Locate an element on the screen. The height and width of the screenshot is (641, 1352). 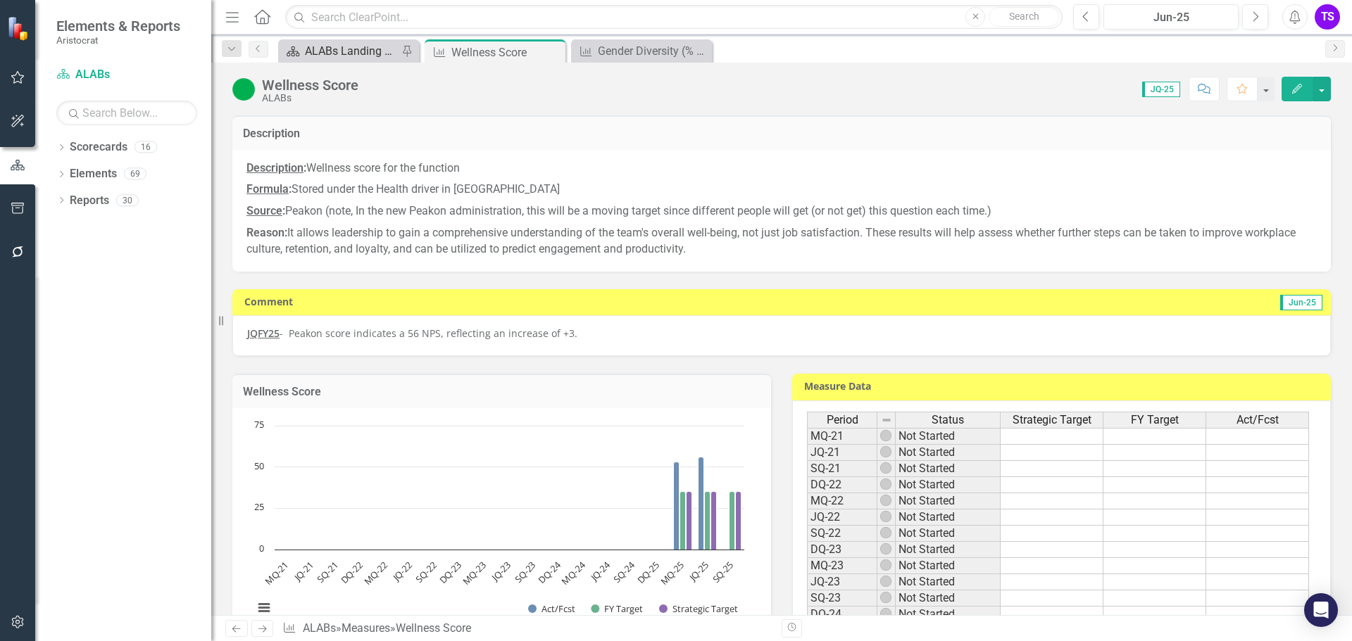
td: JQ-23 is located at coordinates (842, 582).